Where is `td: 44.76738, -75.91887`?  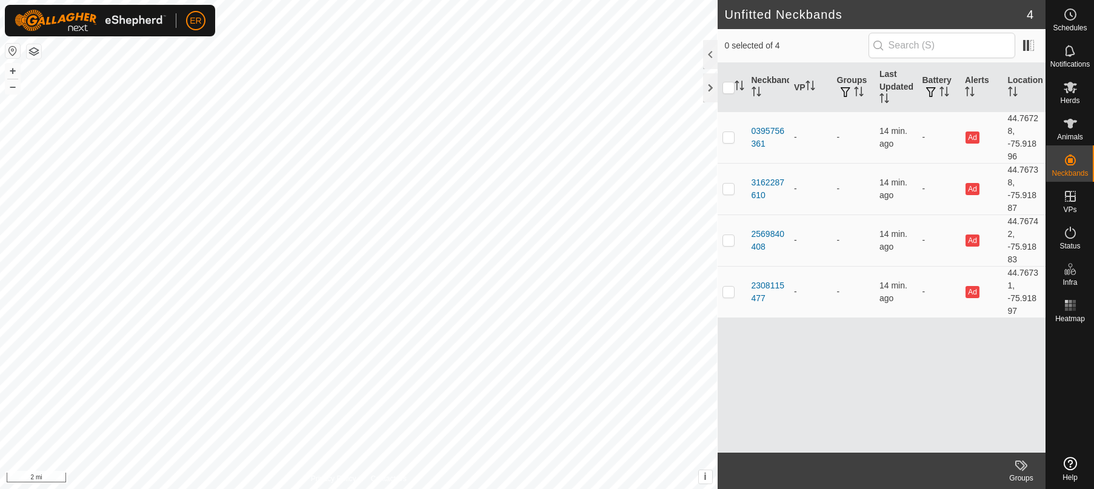
td: 44.76738, -75.91887 is located at coordinates (1024, 188).